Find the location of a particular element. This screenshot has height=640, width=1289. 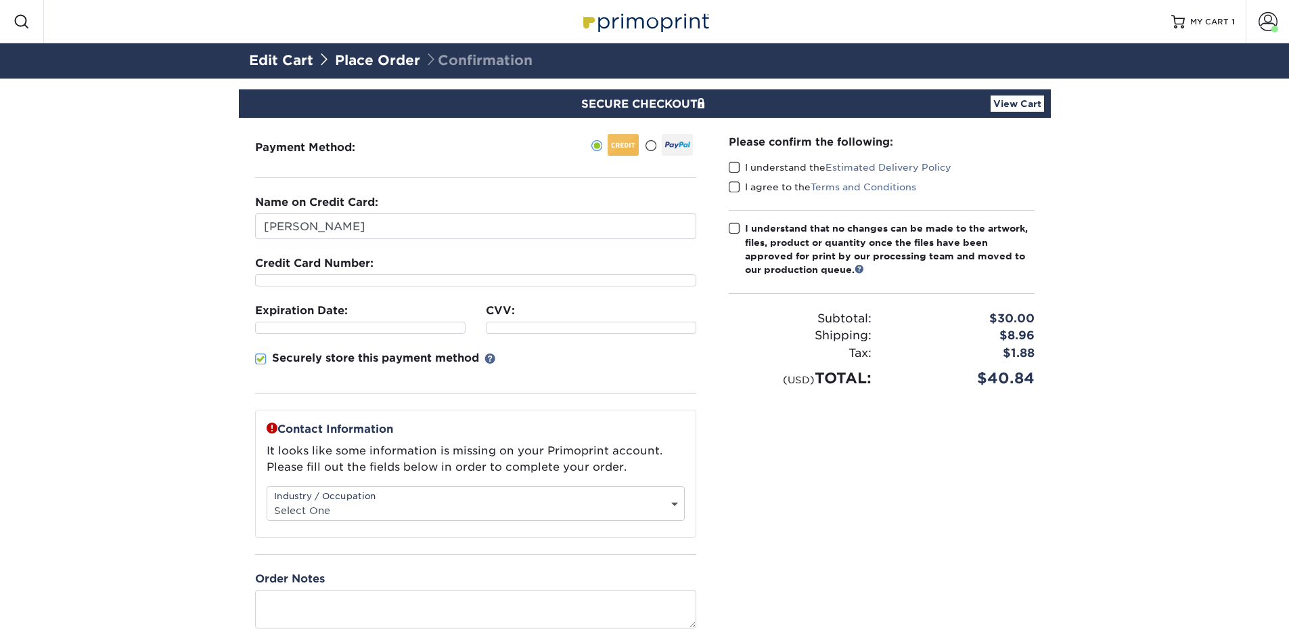

label: CVV: is located at coordinates (500, 311).